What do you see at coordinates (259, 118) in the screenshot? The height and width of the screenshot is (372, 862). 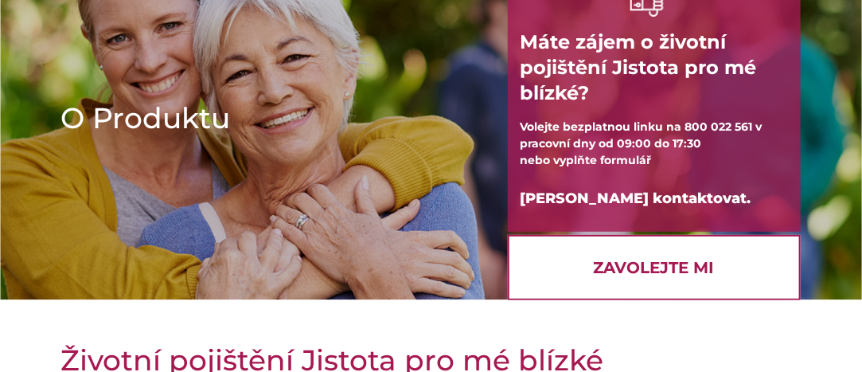 I see `h1: O Produktu` at bounding box center [259, 118].